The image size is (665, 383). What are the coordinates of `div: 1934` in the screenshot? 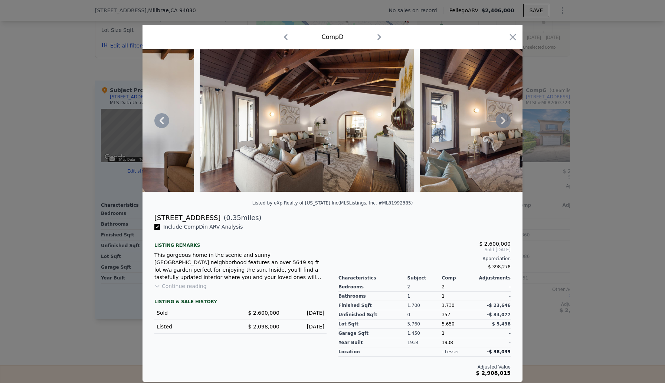 It's located at (424, 342).